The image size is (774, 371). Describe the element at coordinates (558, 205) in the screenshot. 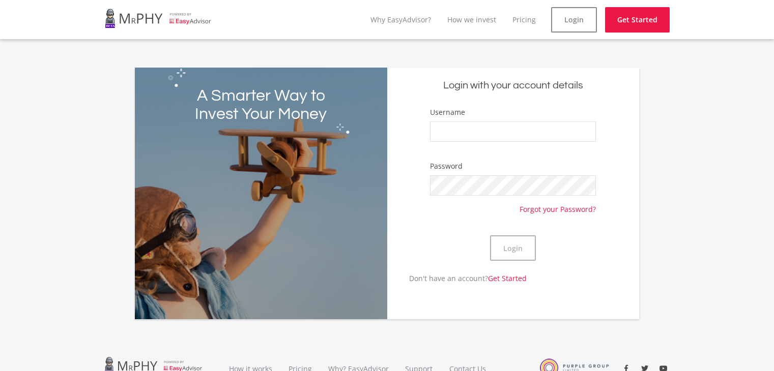

I see `a: Forgot your Password?` at that location.